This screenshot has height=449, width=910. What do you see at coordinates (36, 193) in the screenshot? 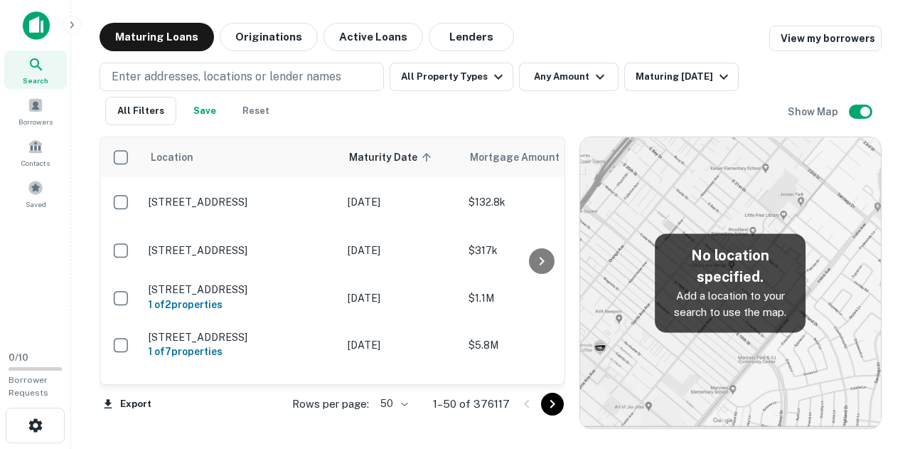
I see `a: Saved` at bounding box center [36, 193].